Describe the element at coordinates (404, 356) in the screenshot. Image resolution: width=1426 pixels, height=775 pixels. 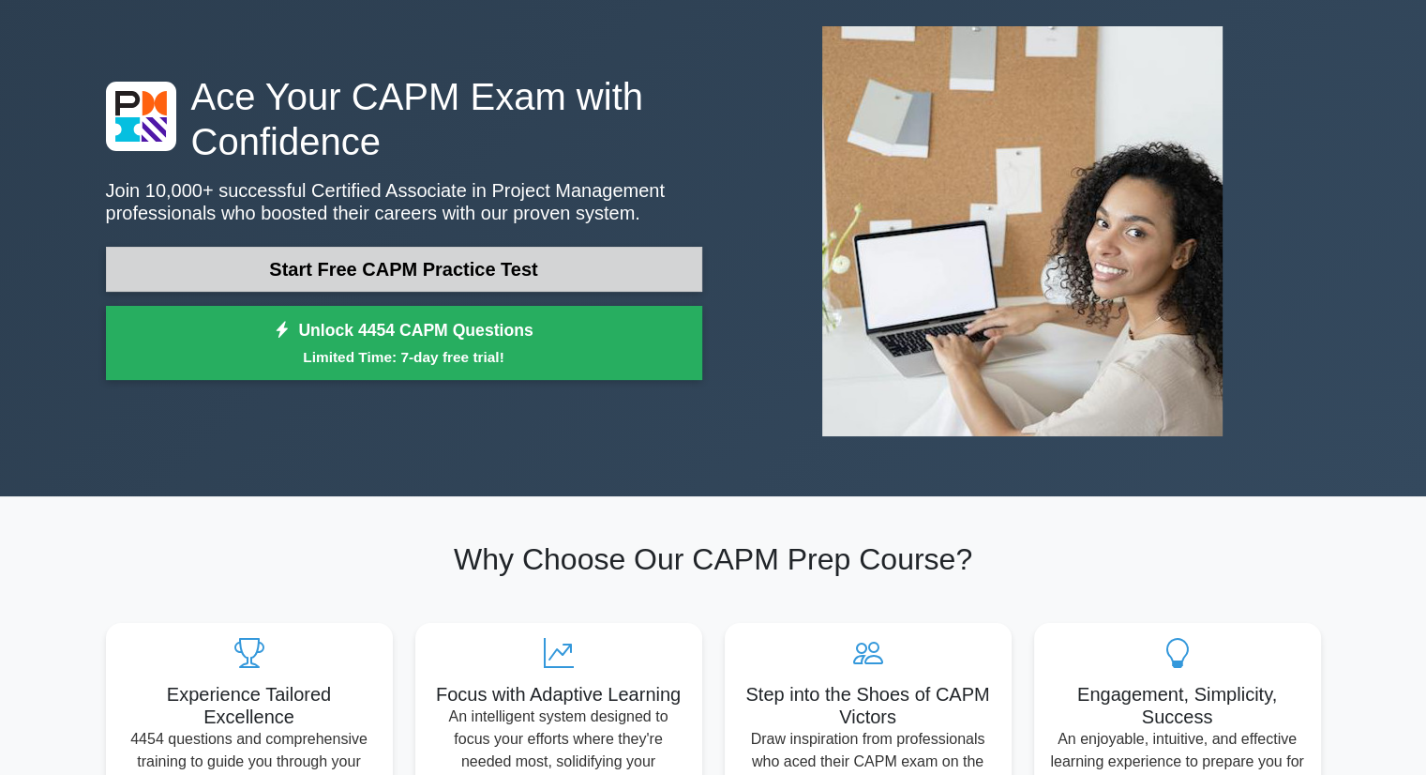
I see `small: Limited Time: 7-day free trial!` at that location.